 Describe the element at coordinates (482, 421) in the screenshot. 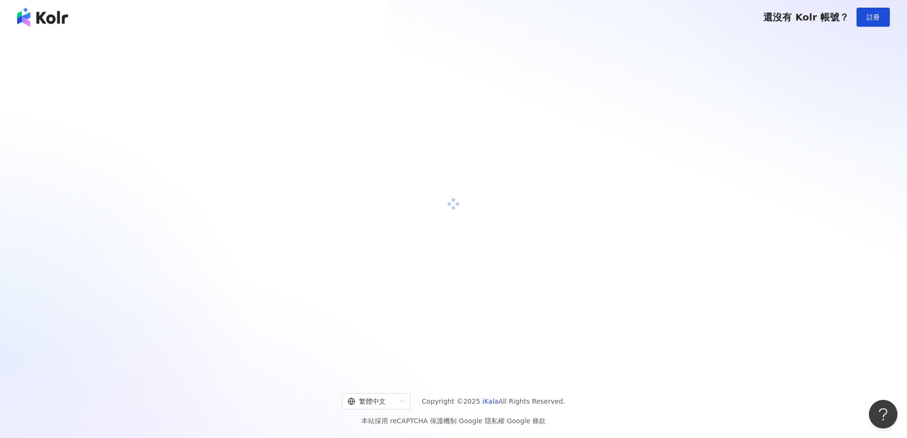

I see `a: Google 隱私權` at that location.